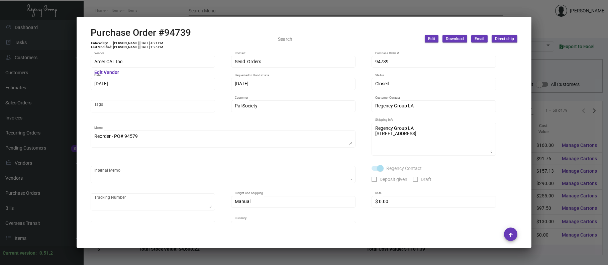  Describe the element at coordinates (242, 201) in the screenshot. I see `span: Manual` at that location.